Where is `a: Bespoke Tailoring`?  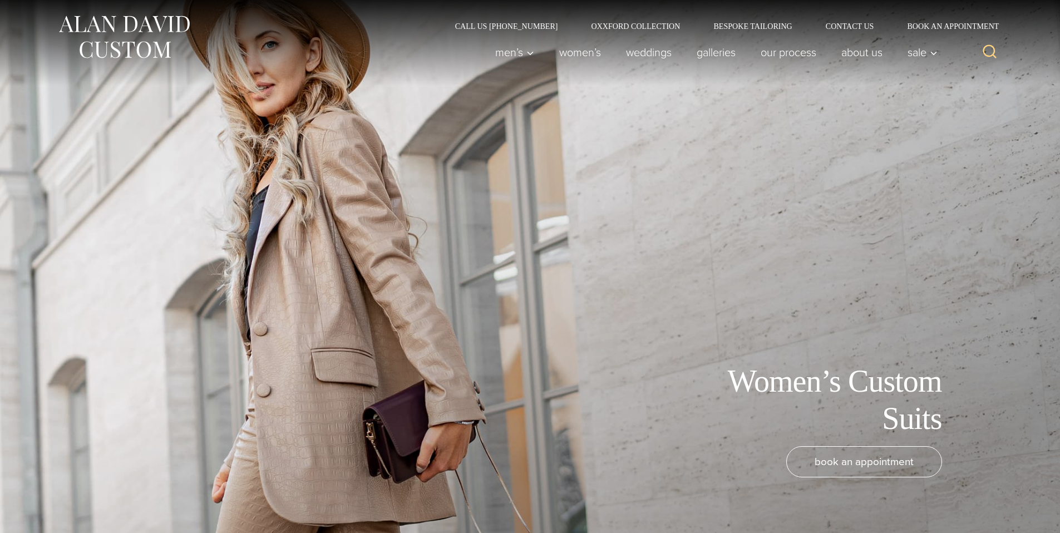
a: Bespoke Tailoring is located at coordinates (752, 26).